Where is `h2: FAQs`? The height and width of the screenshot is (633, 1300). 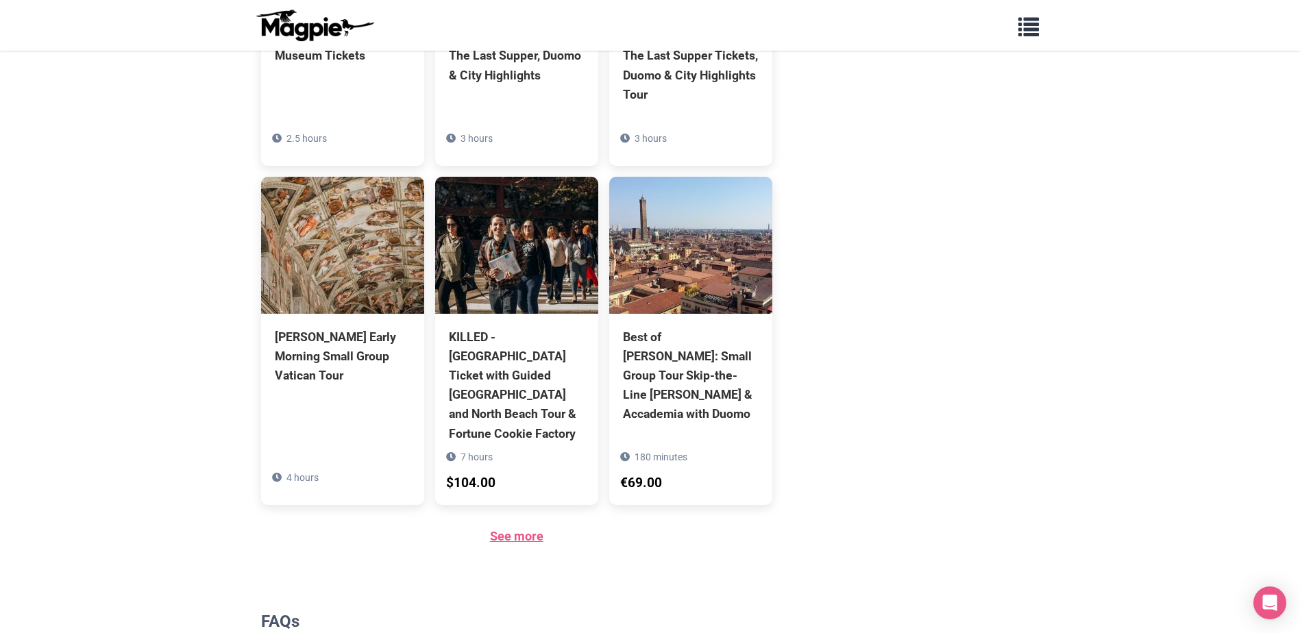
h2: FAQs is located at coordinates (517, 621).